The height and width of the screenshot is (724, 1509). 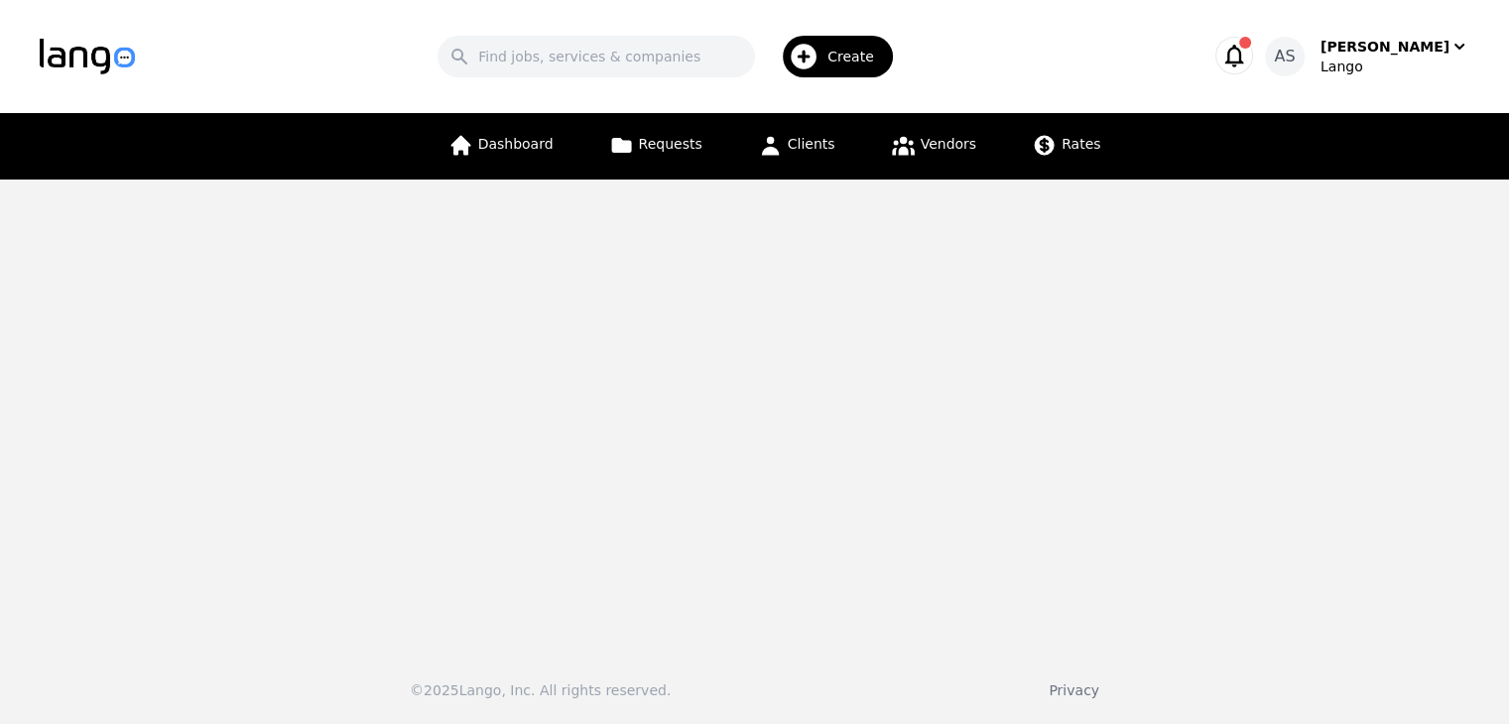 What do you see at coordinates (934, 146) in the screenshot?
I see `a: Vendors` at bounding box center [934, 146].